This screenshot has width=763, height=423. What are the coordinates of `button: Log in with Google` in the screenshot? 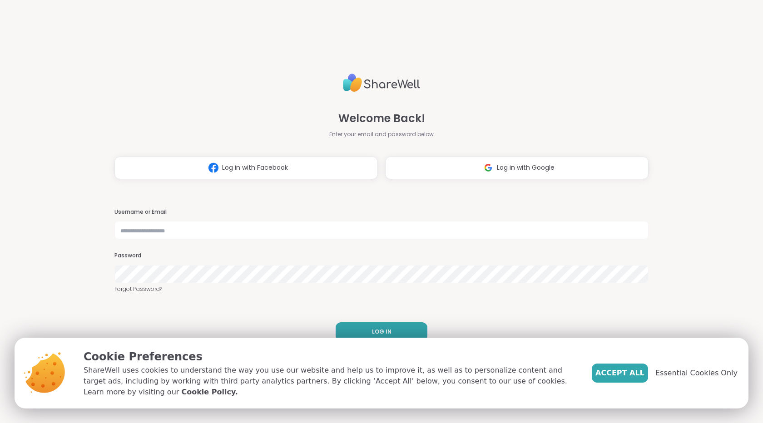 It's located at (517, 168).